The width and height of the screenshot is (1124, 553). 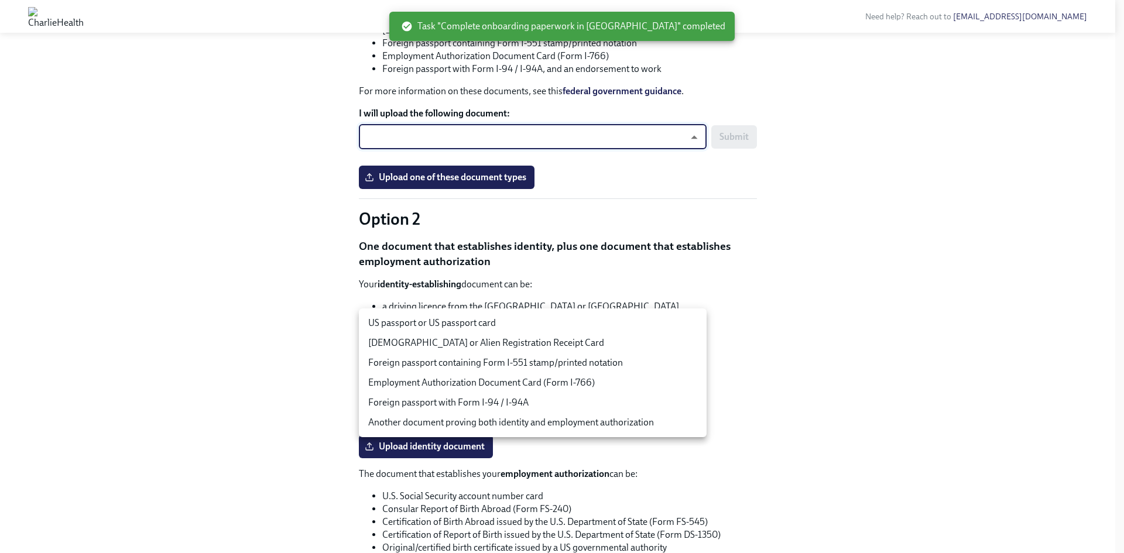 What do you see at coordinates (533, 383) in the screenshot?
I see `li: Employment Authorization Document Card (Form I-766)` at bounding box center [533, 383].